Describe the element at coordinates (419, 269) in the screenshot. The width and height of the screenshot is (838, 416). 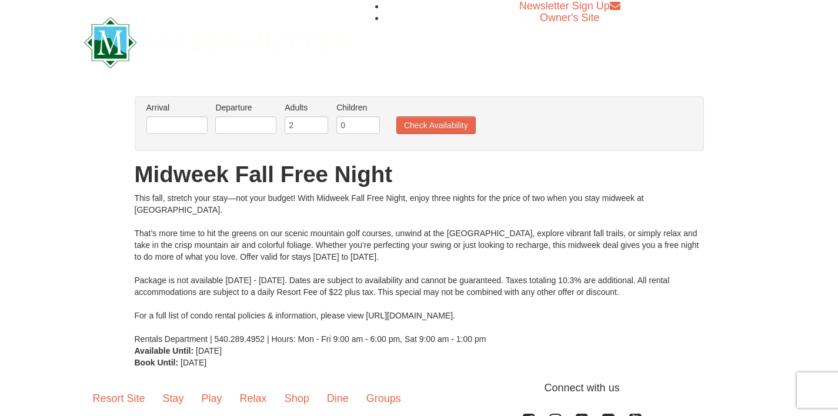
I see `div: This fall, stretch your stay—not your budget! With Midweek Fall Free Night, enjoy three nights fo...` at that location.